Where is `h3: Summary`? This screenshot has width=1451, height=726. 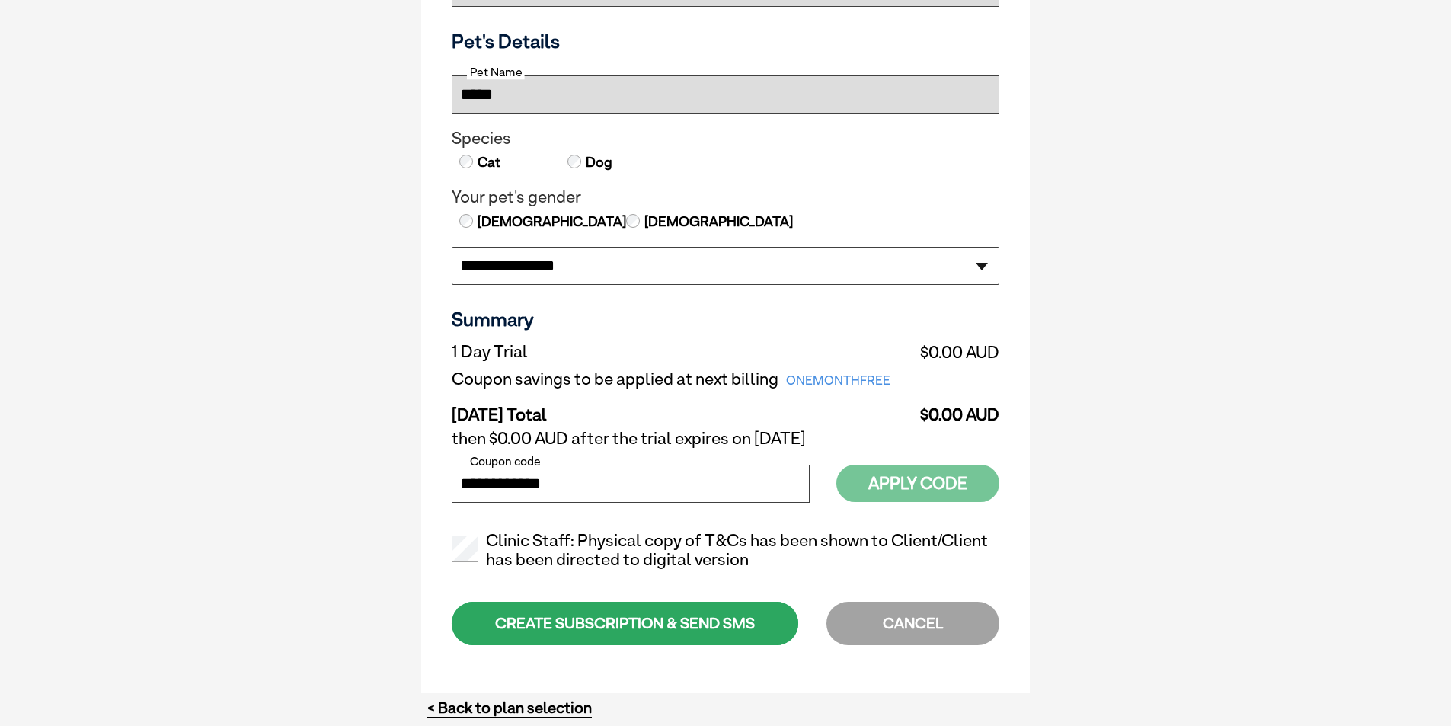 h3: Summary is located at coordinates (725, 319).